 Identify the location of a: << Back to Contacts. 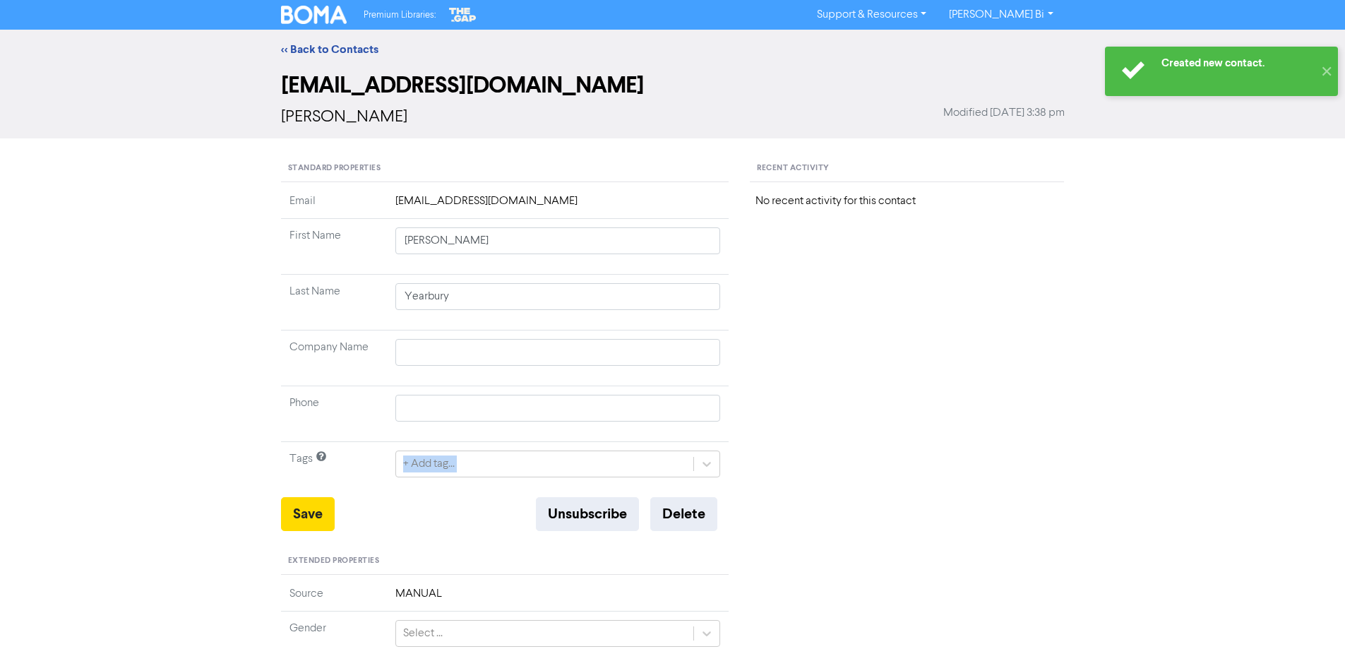
(330, 49).